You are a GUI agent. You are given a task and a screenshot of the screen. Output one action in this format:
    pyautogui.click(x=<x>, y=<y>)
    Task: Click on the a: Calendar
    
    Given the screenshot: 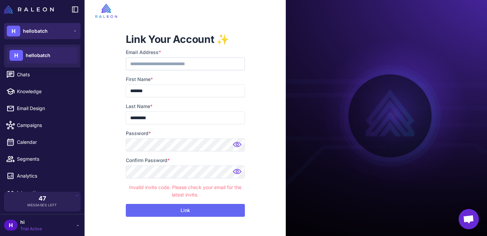 What is the action you would take?
    pyautogui.click(x=42, y=142)
    